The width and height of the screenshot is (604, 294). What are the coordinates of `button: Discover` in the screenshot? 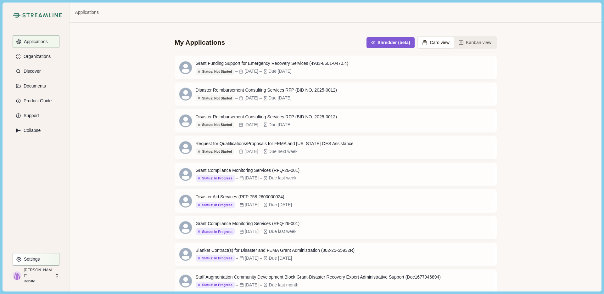 It's located at (36, 71).